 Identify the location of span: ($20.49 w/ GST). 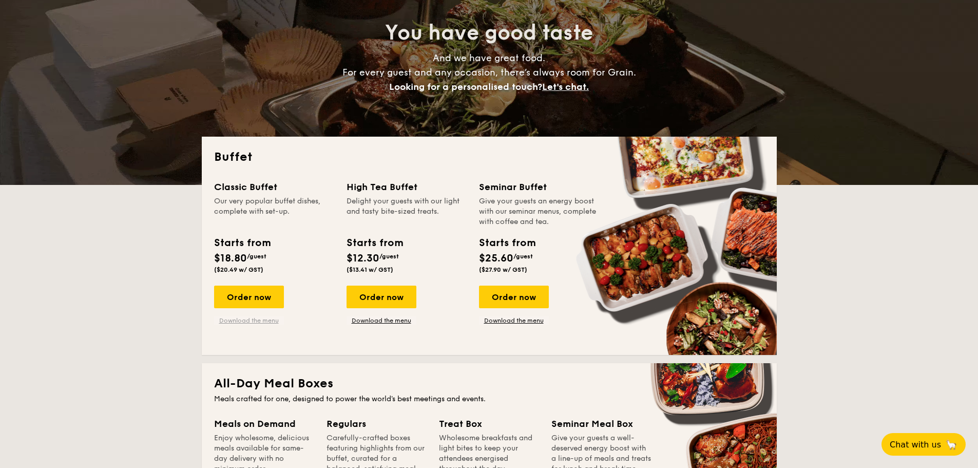
(239, 270).